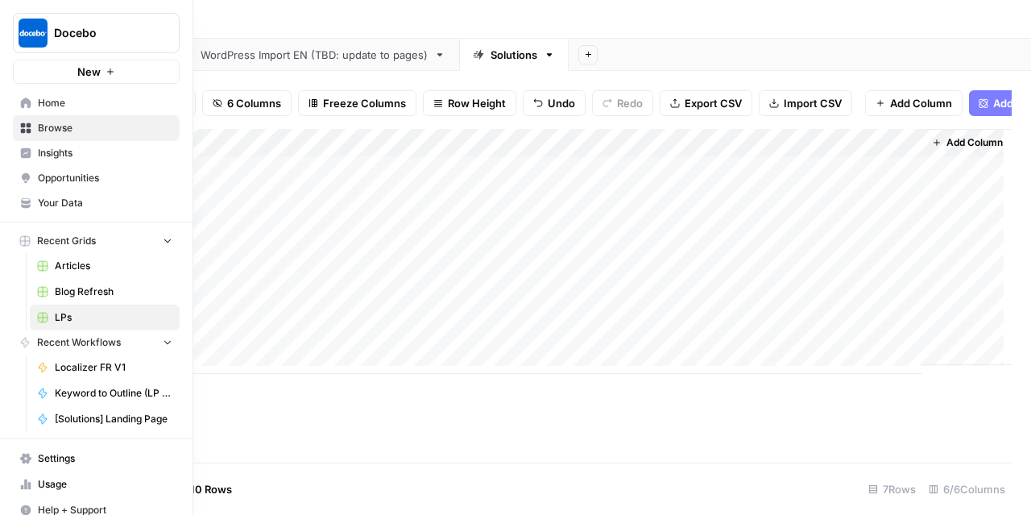 The width and height of the screenshot is (1031, 515). What do you see at coordinates (96, 241) in the screenshot?
I see `button: Recent Grids` at bounding box center [96, 241].